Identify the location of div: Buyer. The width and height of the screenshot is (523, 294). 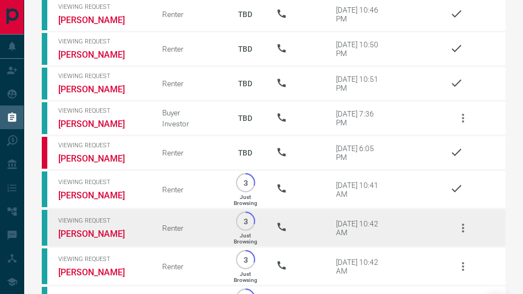
(188, 113).